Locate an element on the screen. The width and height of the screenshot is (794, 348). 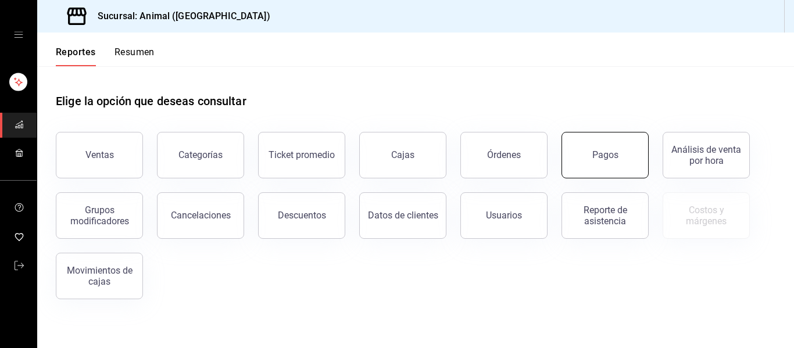
div: Análisis de venta por hora is located at coordinates (706, 155).